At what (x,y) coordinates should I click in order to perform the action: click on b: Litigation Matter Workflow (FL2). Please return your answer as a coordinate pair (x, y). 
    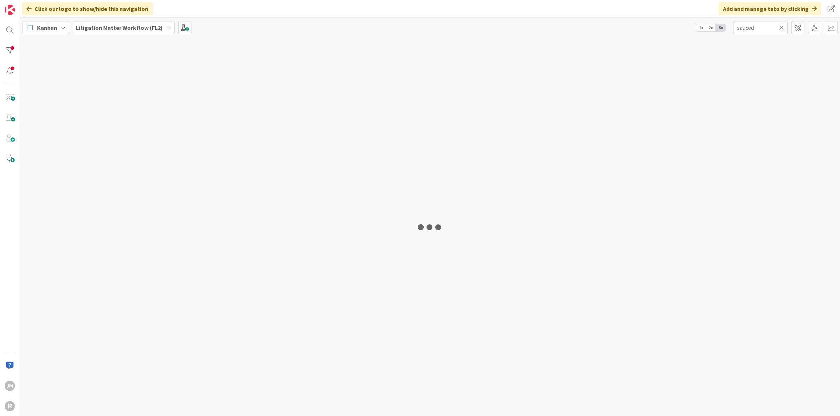
    Looking at the image, I should click on (119, 28).